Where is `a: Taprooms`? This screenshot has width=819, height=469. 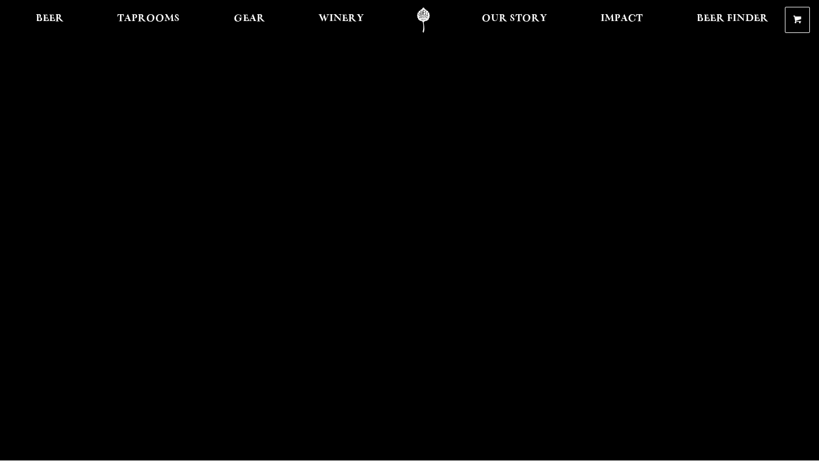 a: Taprooms is located at coordinates (148, 20).